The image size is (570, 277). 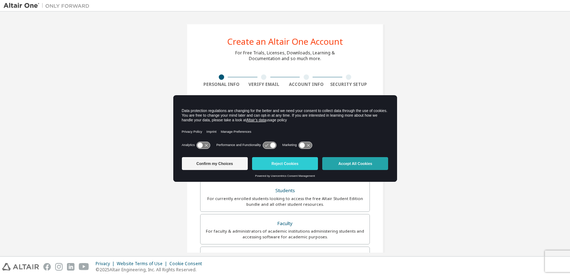 What do you see at coordinates (285, 234) in the screenshot?
I see `div: For faculty & administrators of academic institutions administering students and accessing softwa...` at bounding box center [285, 234].